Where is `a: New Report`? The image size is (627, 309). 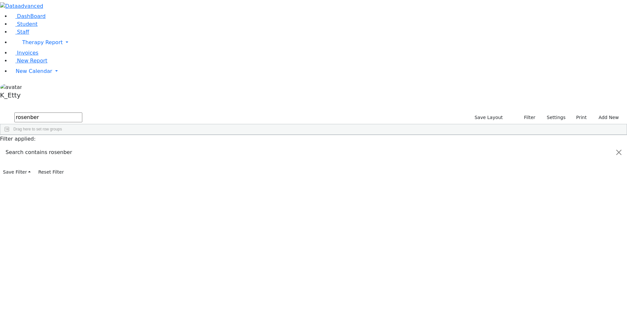 a: New Report is located at coordinates (29, 60).